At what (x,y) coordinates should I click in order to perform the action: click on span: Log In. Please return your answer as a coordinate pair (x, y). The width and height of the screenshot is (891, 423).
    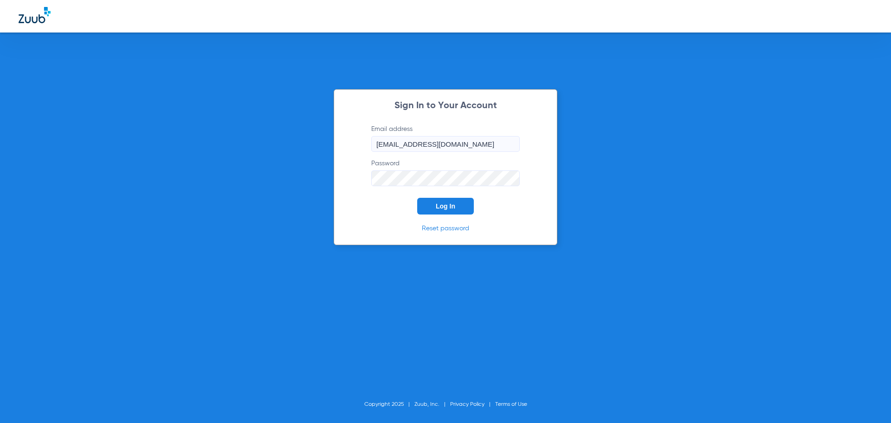
    Looking at the image, I should click on (445, 206).